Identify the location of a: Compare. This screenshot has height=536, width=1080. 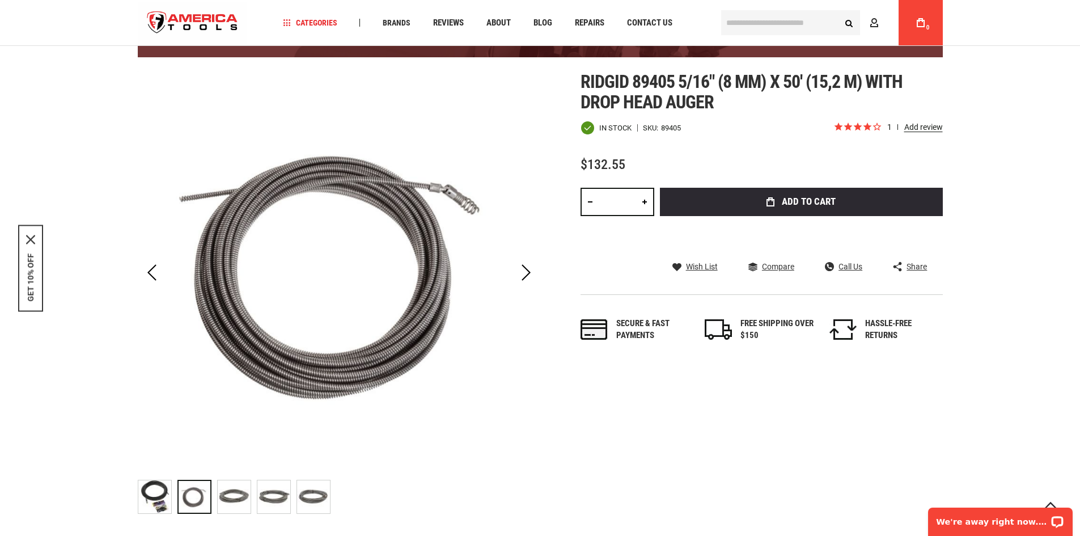
(771, 266).